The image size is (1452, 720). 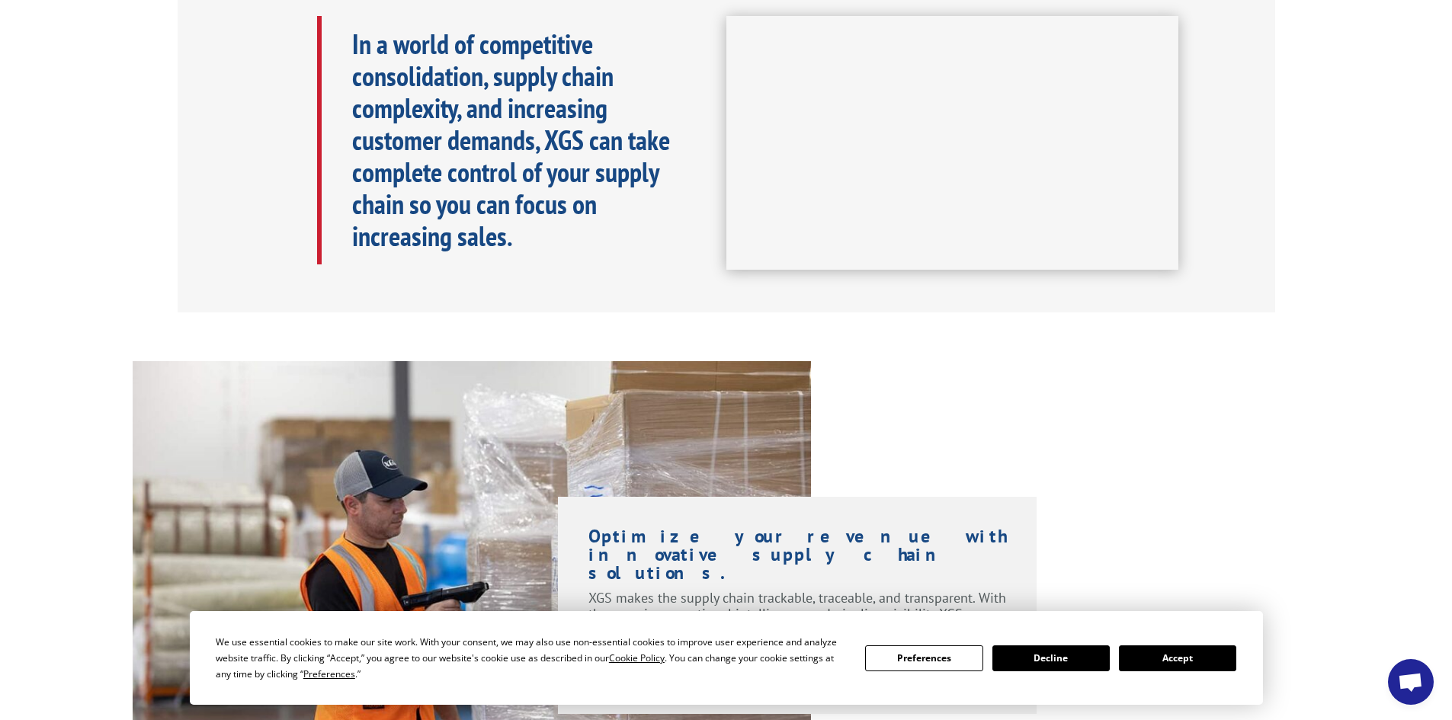 What do you see at coordinates (726, 658) in the screenshot?
I see `div: Cookie Consent Prompt` at bounding box center [726, 658].